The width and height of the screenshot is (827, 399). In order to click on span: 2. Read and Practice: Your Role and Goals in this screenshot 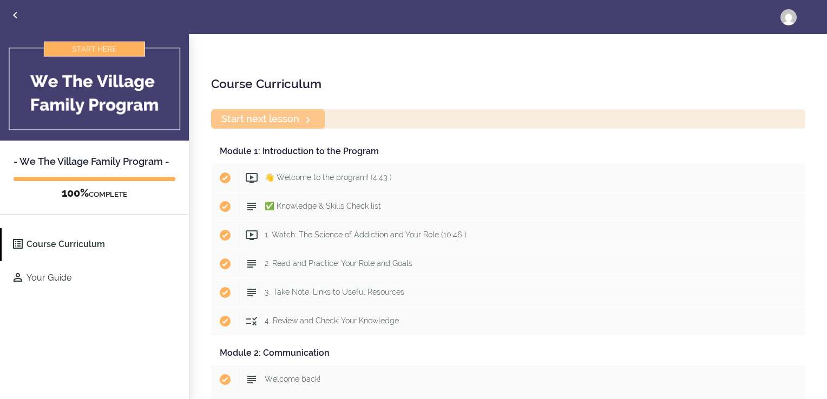, I will do `click(338, 263)`.